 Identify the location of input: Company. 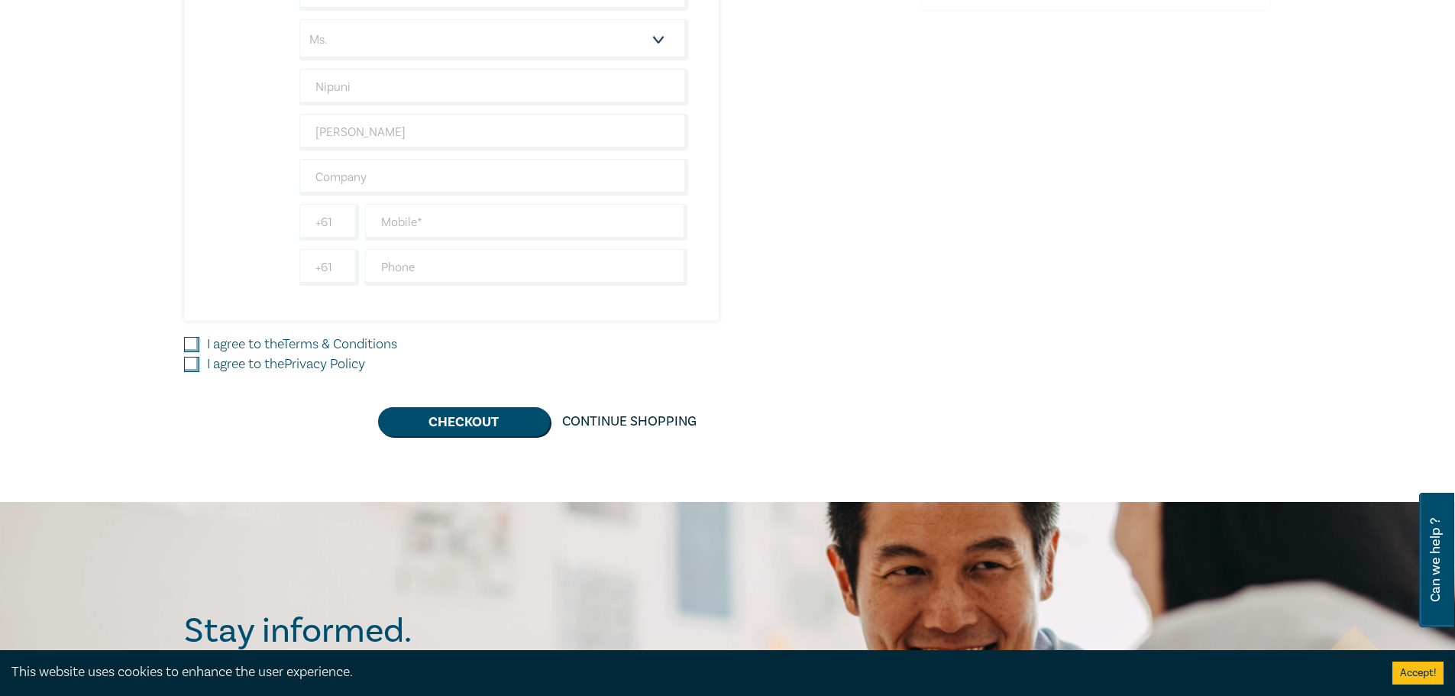
(493, 177).